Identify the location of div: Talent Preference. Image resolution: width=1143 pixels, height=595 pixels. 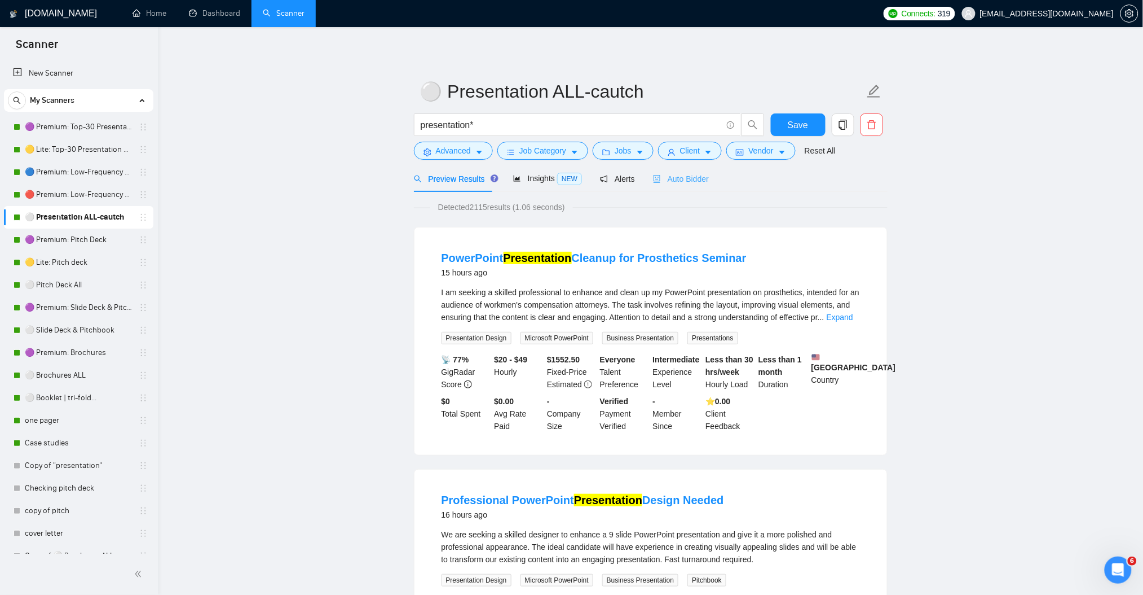
(624, 372).